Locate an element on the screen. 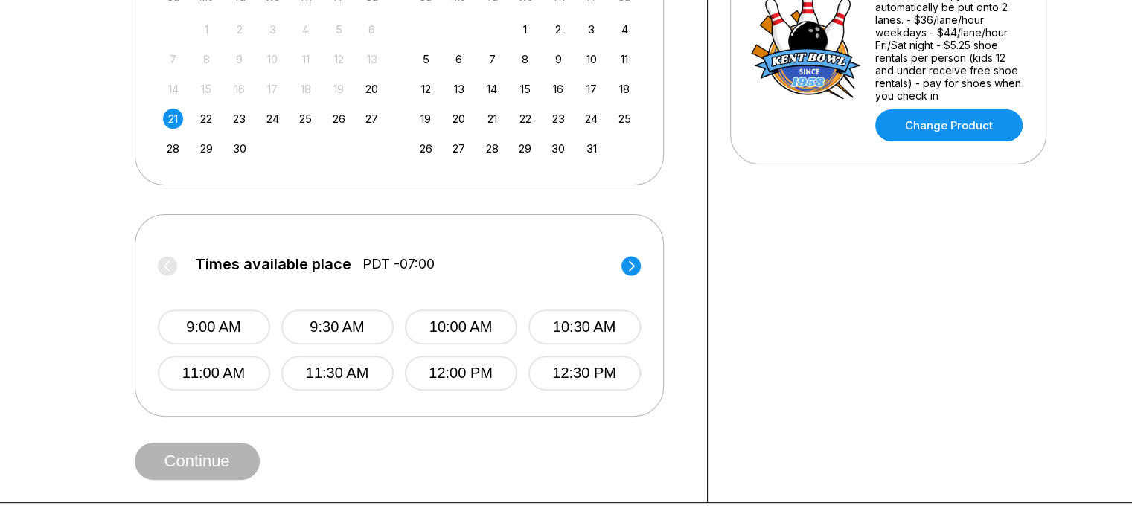 Image resolution: width=1132 pixels, height=523 pixels. div: Choose Sunday, October 5th, 2025 is located at coordinates (426, 59).